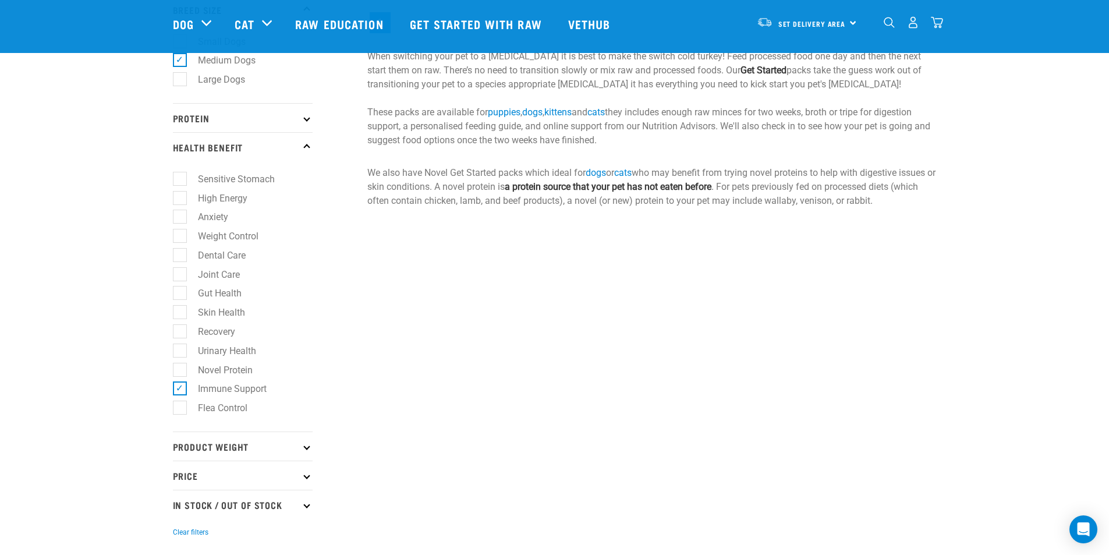 This screenshot has height=555, width=1109. Describe the element at coordinates (558, 112) in the screenshot. I see `a: kittens` at that location.